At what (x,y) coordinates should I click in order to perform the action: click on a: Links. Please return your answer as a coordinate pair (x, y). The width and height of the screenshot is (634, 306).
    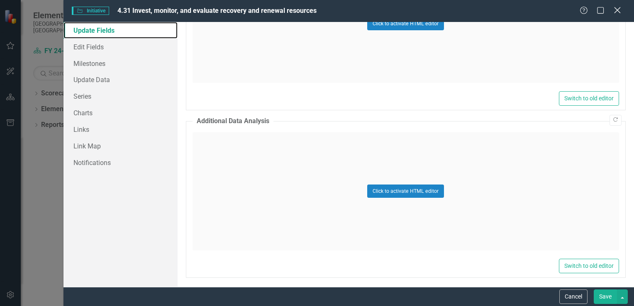
    Looking at the image, I should click on (120, 130).